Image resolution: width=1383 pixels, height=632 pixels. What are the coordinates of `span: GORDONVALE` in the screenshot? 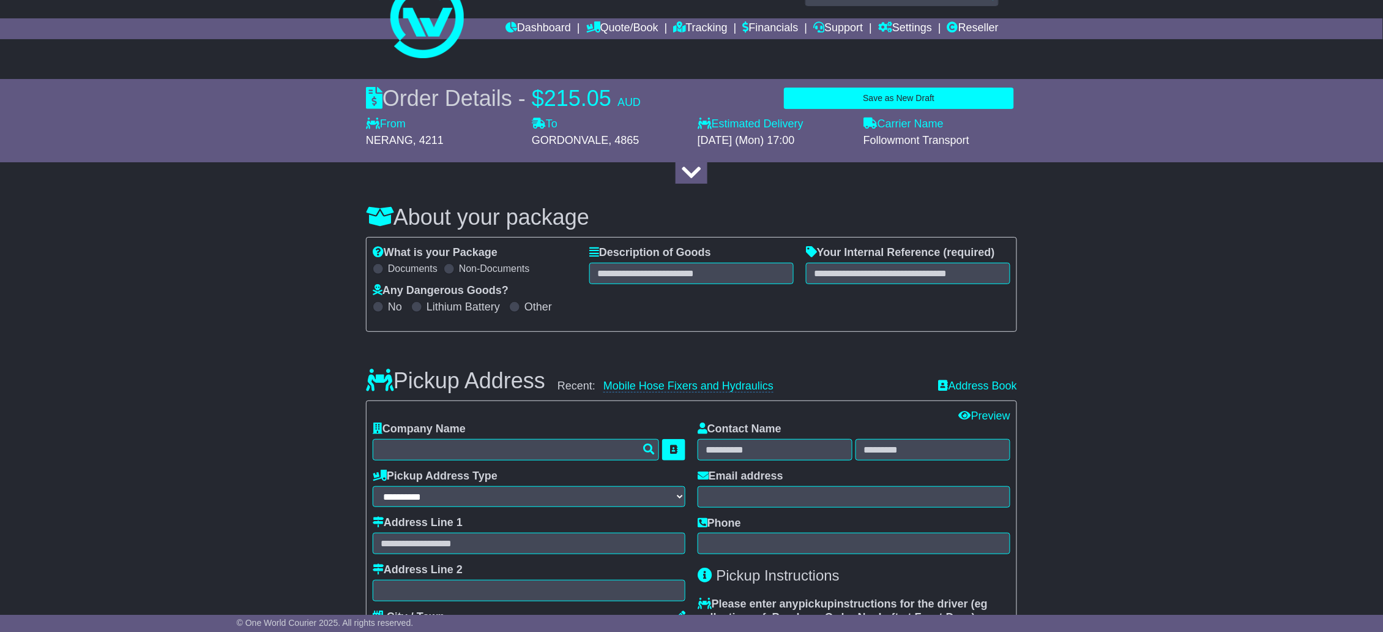 It's located at (570, 140).